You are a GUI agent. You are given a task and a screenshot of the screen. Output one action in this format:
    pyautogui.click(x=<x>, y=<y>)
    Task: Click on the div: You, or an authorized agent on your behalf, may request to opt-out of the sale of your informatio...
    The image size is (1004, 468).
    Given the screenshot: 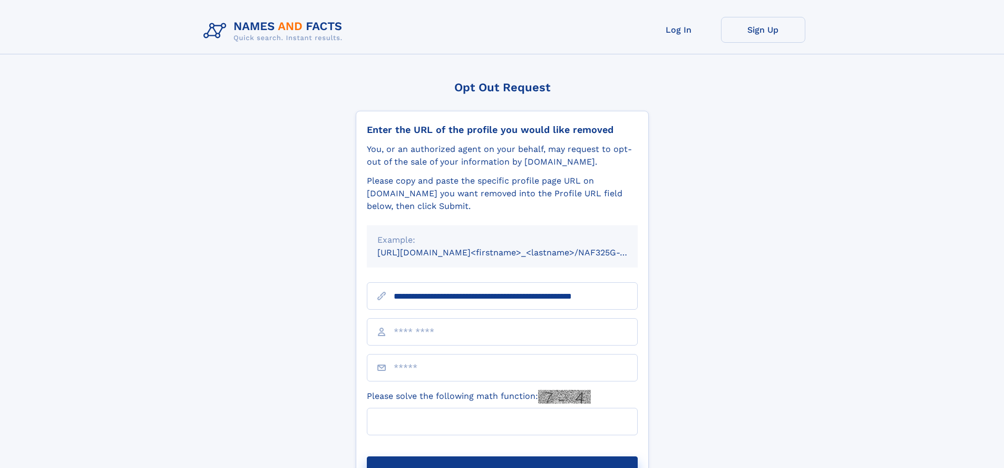 What is the action you would take?
    pyautogui.click(x=502, y=156)
    